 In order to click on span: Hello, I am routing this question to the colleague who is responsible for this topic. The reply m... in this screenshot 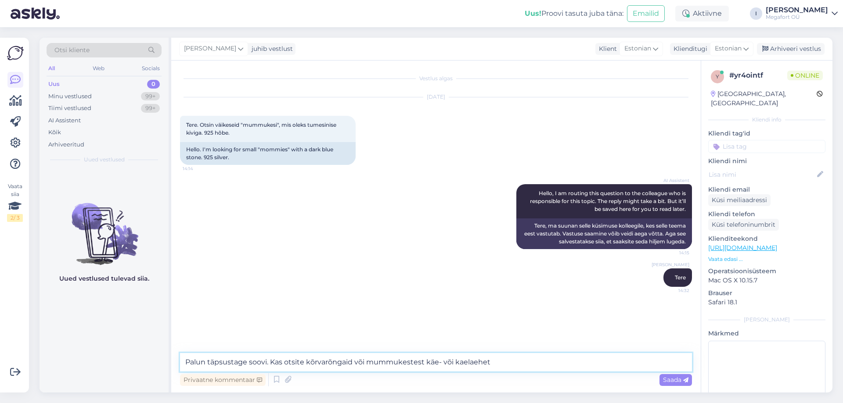, I will do `click(608, 201)`.